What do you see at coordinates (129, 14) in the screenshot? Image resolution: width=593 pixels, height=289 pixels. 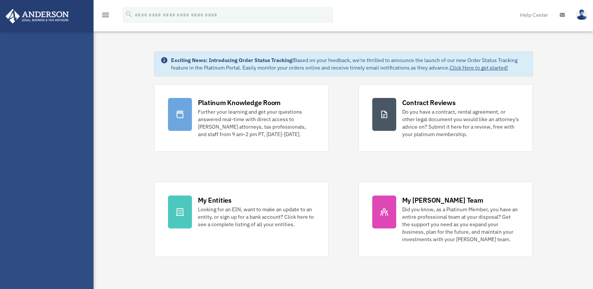 I see `i: search` at bounding box center [129, 14].